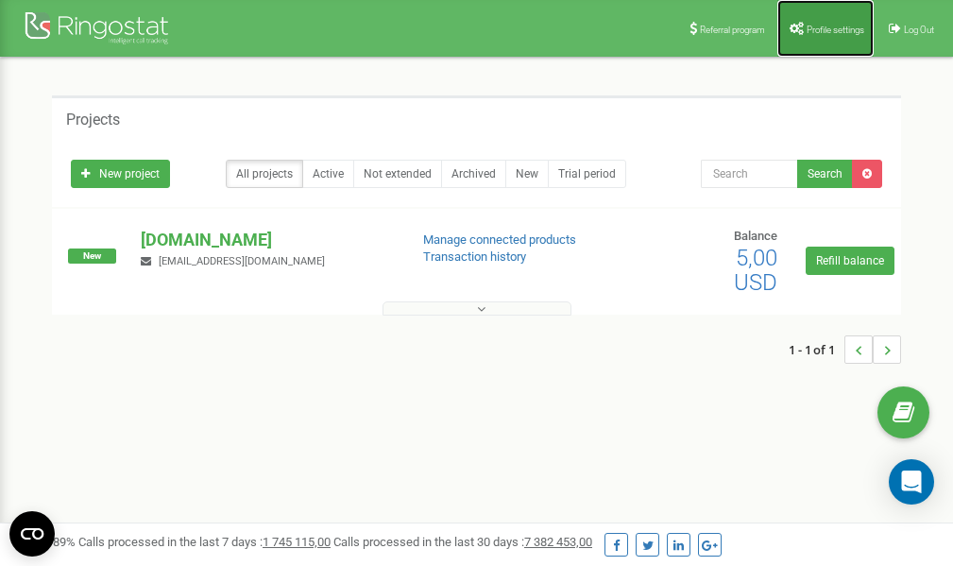 This screenshot has height=566, width=953. I want to click on a: Transaction history, so click(474, 256).